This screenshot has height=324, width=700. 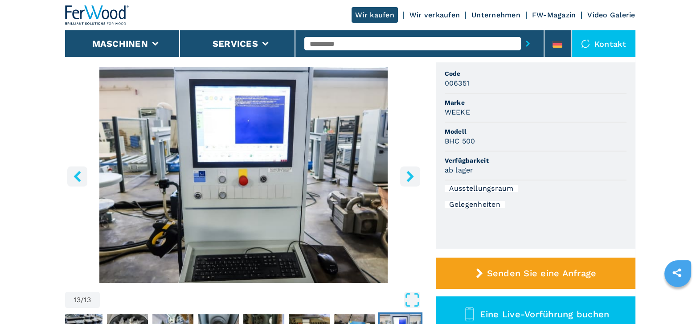 I want to click on a: Wir kaufen, so click(x=375, y=15).